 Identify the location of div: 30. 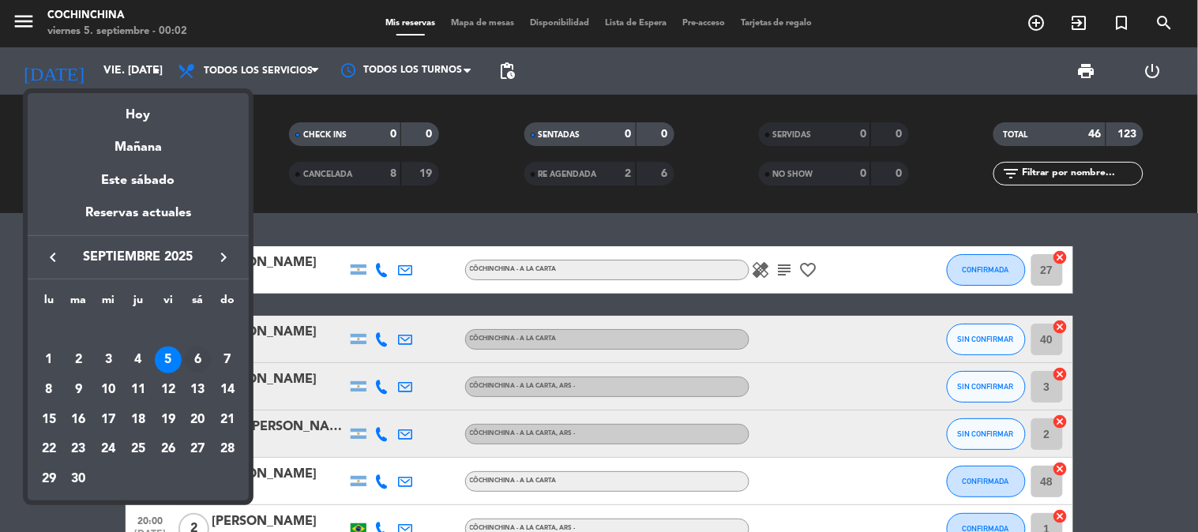
(79, 479).